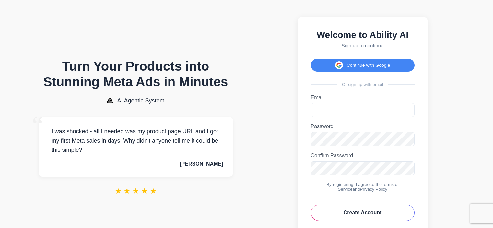  Describe the element at coordinates (141, 100) in the screenshot. I see `span: AI Agentic System` at that location.